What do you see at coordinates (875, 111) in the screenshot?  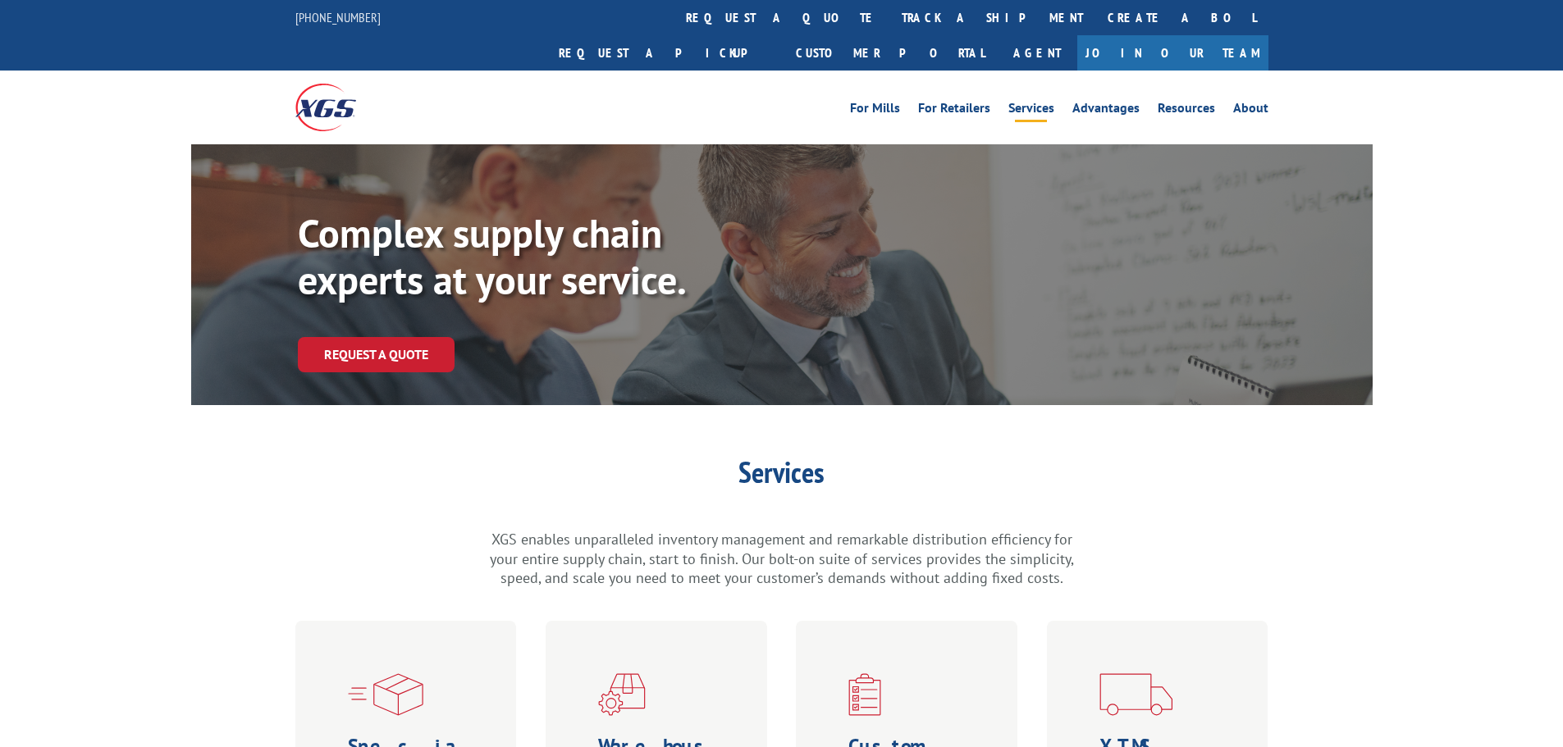 I see `a: For Mills` at bounding box center [875, 111].